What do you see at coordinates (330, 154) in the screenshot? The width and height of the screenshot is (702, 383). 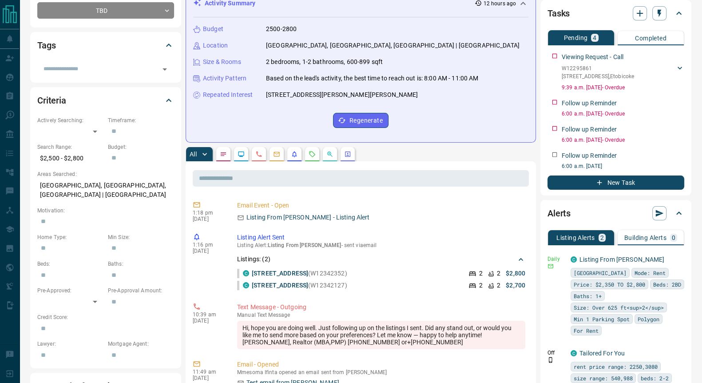 I see `svg: Opportunities` at bounding box center [330, 154].